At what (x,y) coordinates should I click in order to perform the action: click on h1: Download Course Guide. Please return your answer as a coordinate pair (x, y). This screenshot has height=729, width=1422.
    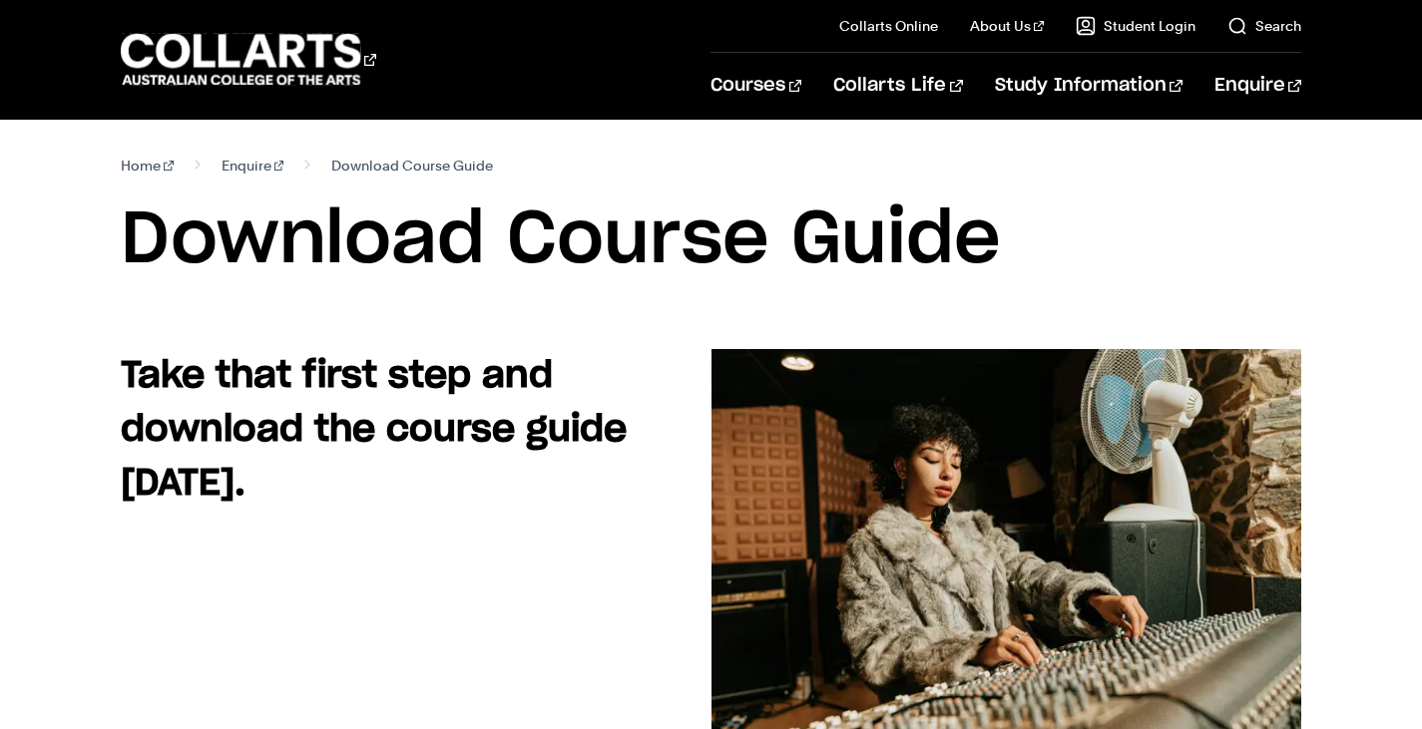
    Looking at the image, I should click on (710, 240).